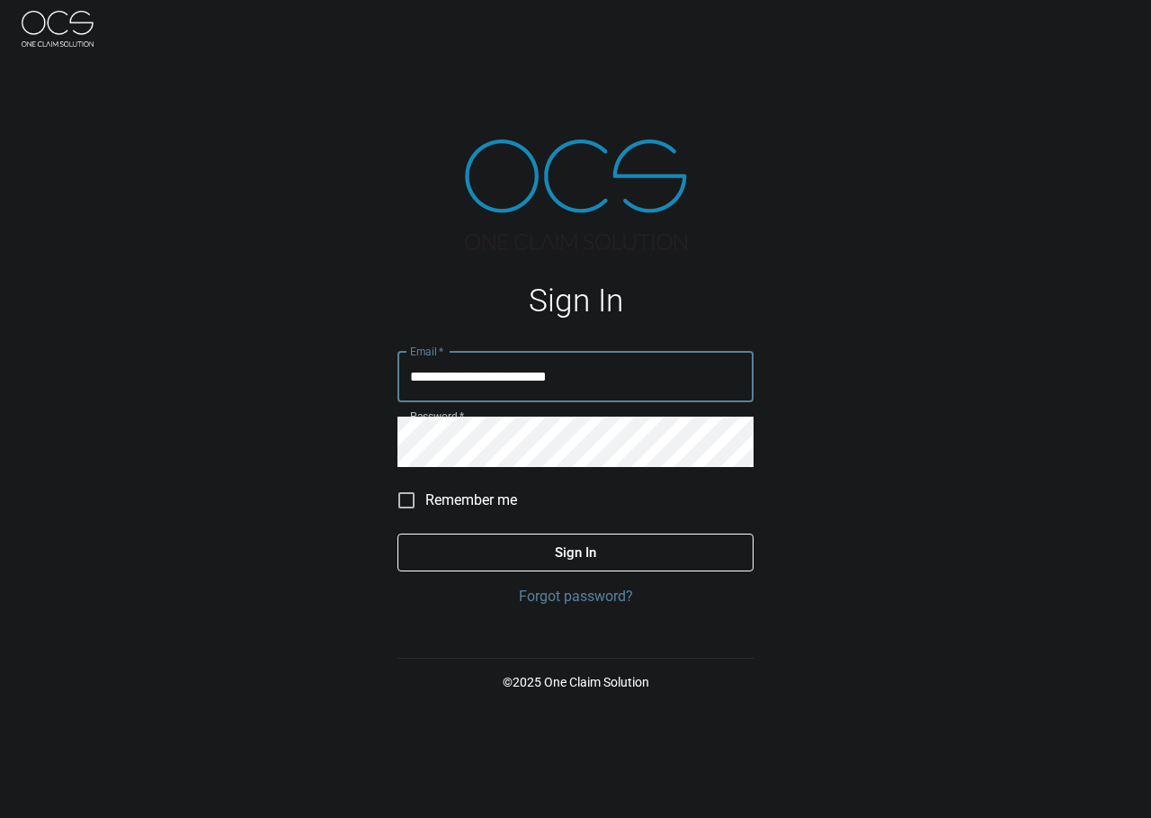 This screenshot has height=818, width=1151. What do you see at coordinates (471, 500) in the screenshot?
I see `span: Remember me` at bounding box center [471, 500].